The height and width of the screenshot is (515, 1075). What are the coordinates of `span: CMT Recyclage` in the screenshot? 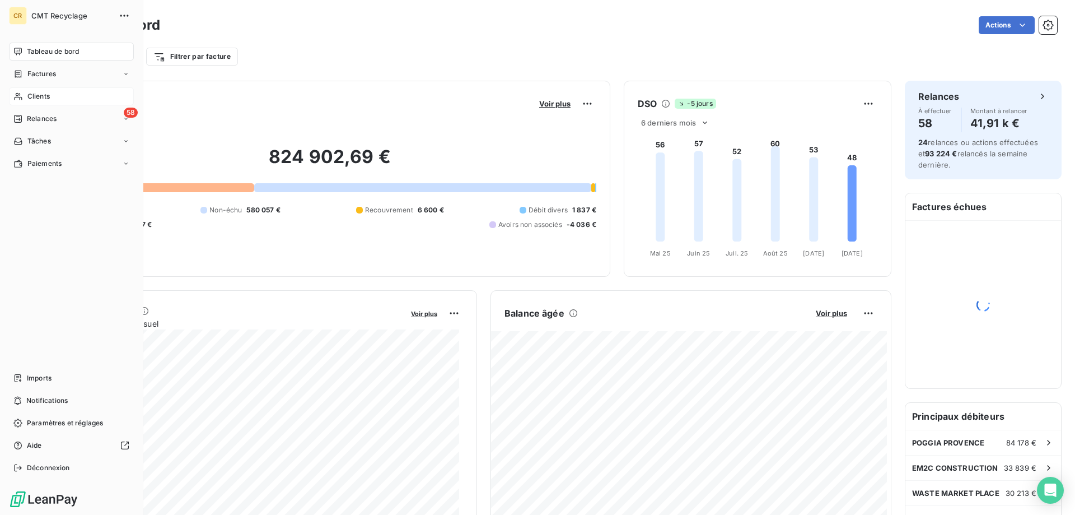 It's located at (72, 16).